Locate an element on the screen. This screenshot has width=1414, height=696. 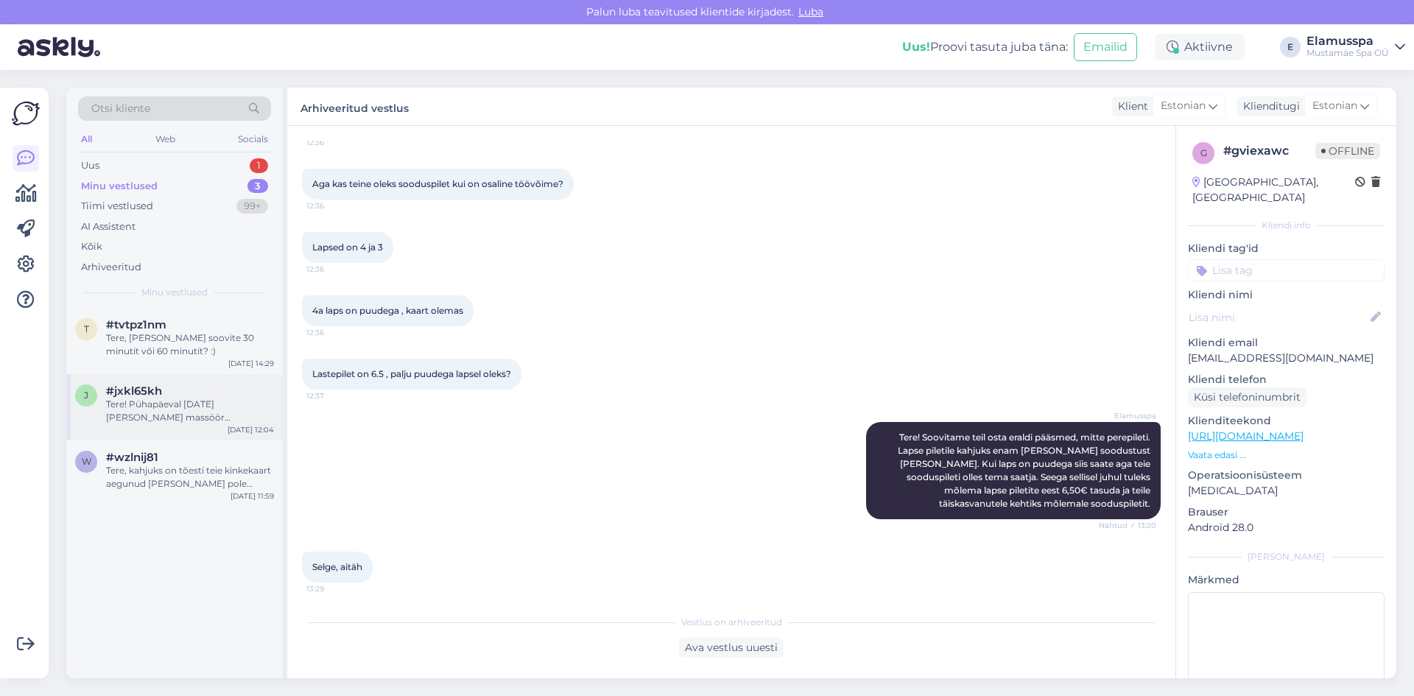
div: Aktiivne is located at coordinates (1200, 47).